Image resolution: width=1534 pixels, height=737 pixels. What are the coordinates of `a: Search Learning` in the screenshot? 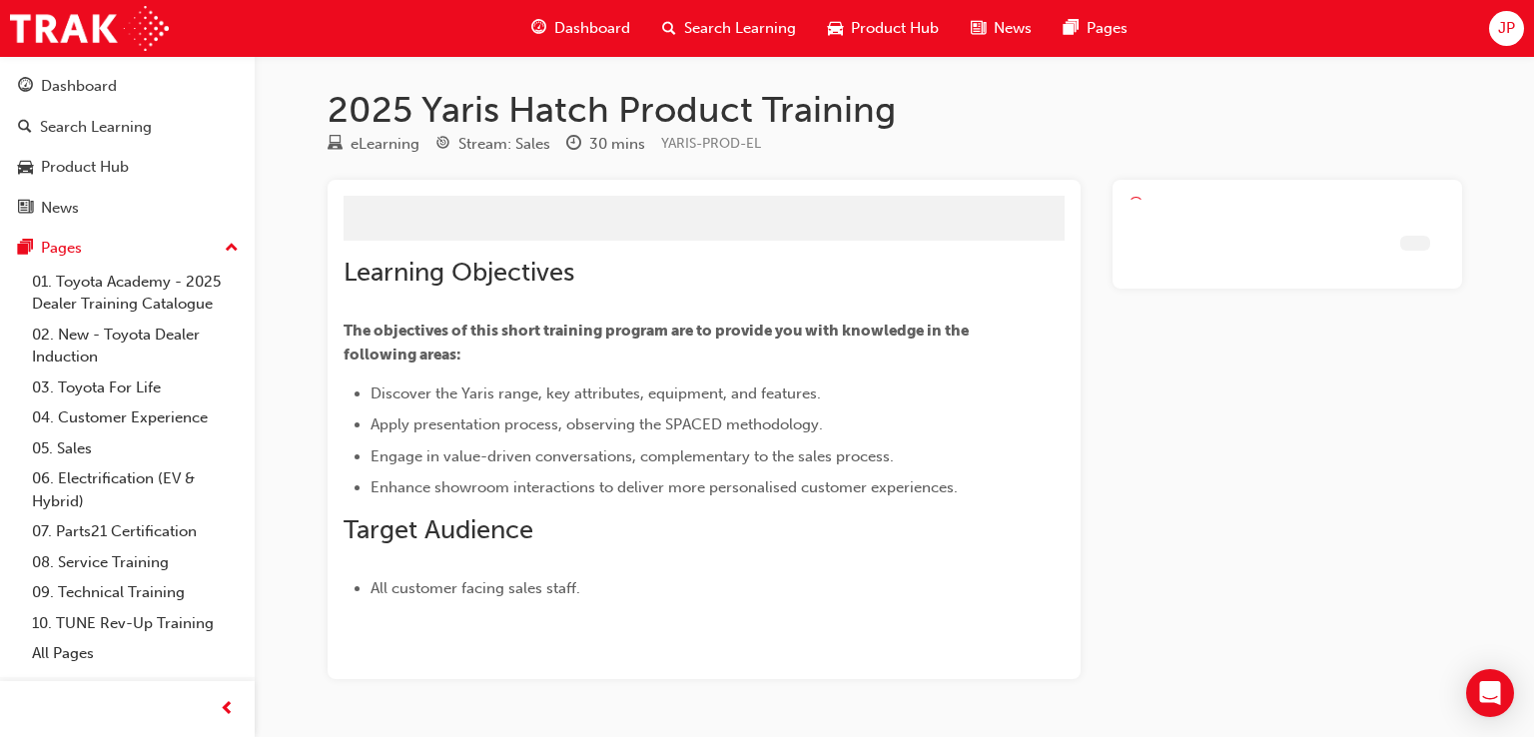 It's located at (127, 127).